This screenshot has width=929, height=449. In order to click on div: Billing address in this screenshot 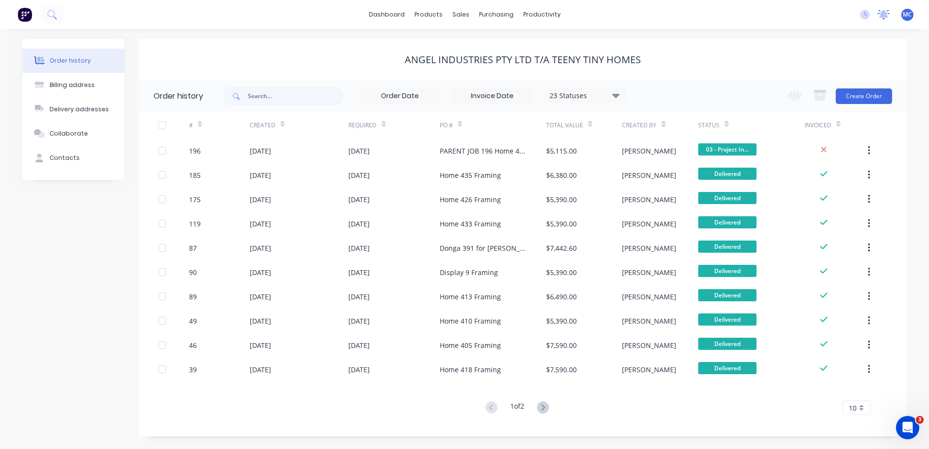, I will do `click(72, 85)`.